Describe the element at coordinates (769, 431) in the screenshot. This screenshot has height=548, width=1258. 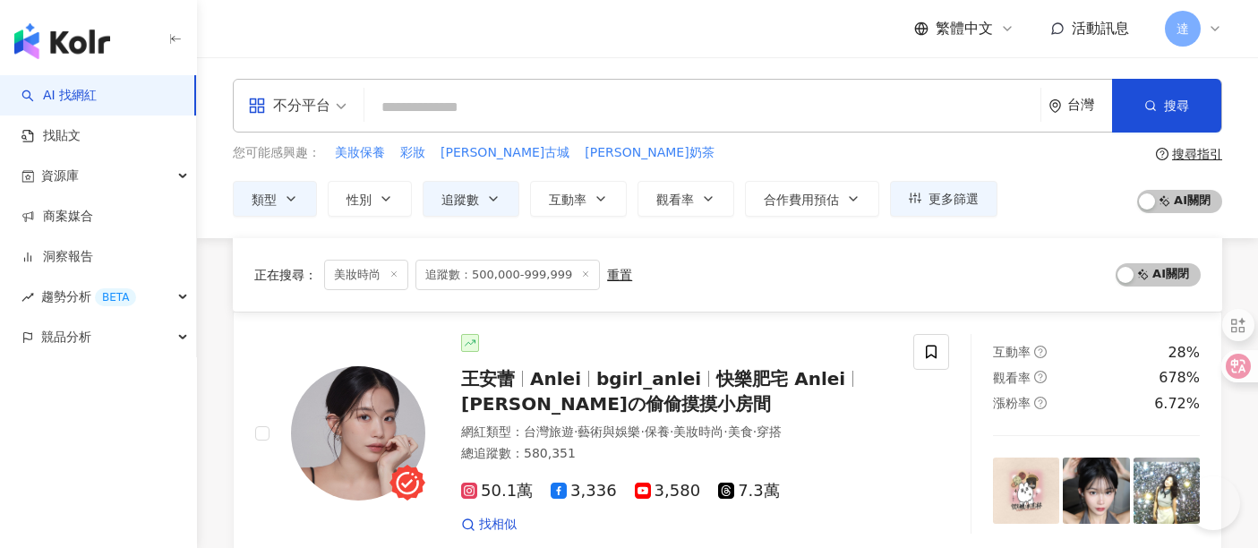
I see `span: 穿搭` at that location.